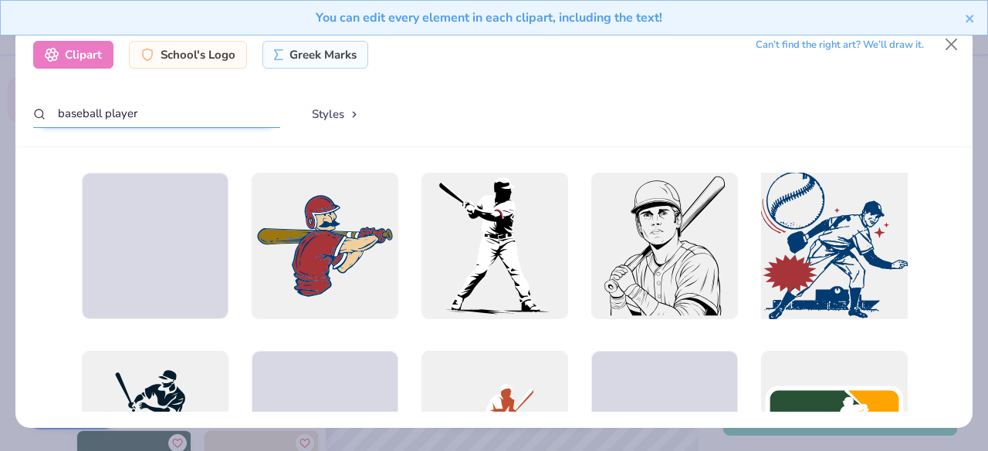  What do you see at coordinates (315, 55) in the screenshot?
I see `div: Greek Marks` at bounding box center [315, 55].